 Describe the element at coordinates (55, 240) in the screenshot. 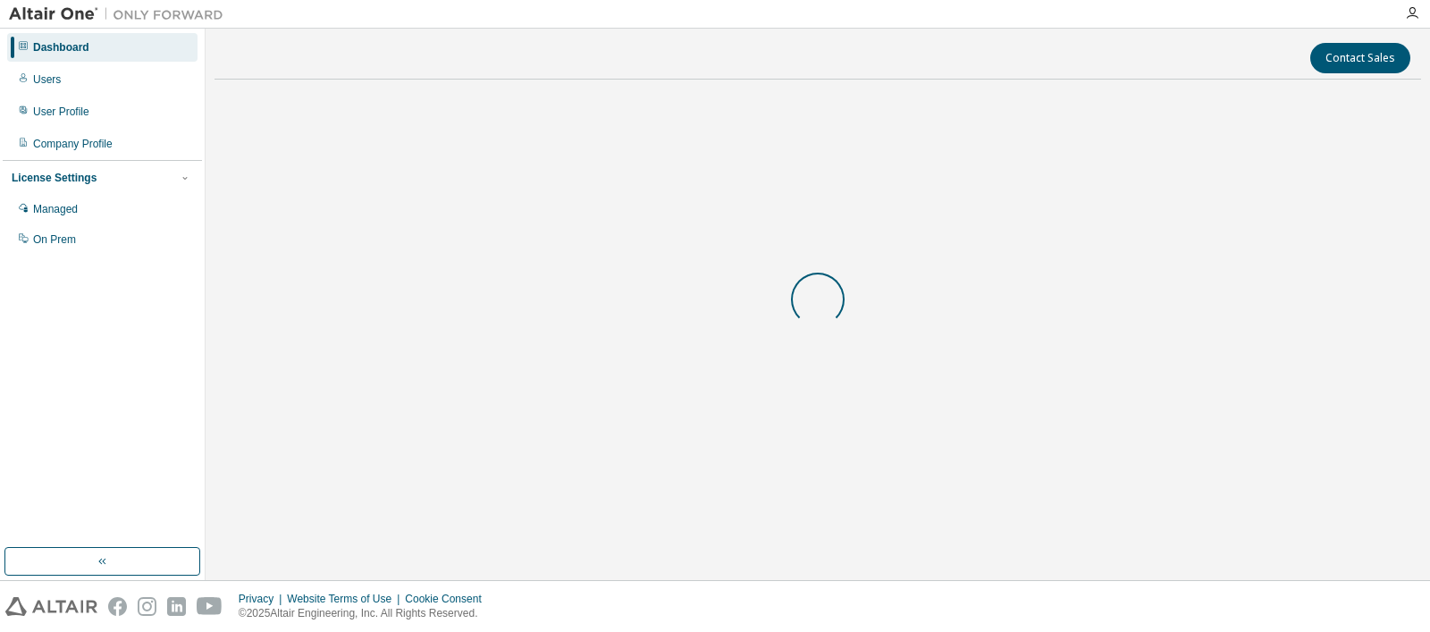

I see `div: On Prem` at that location.